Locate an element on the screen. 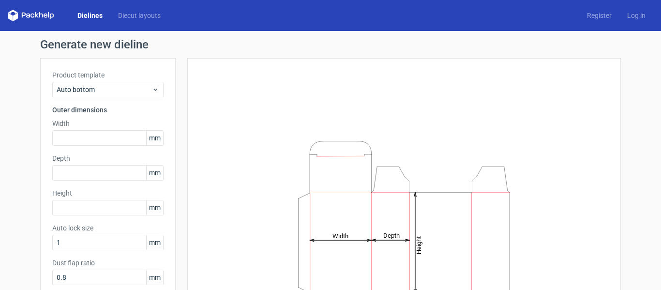 This screenshot has height=290, width=661. h3: Outer dimensions is located at coordinates (108, 110).